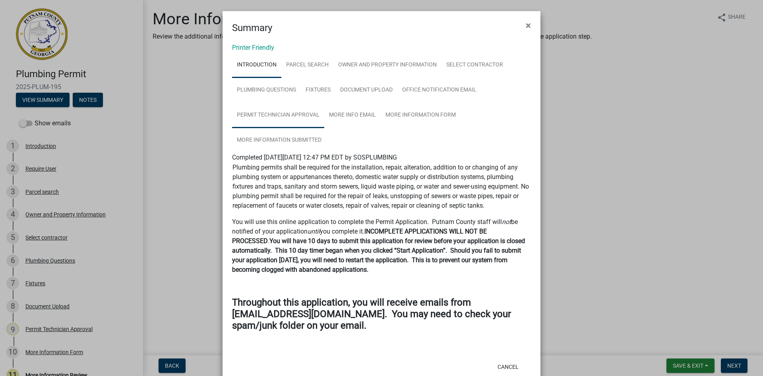 The height and width of the screenshot is (376, 763). What do you see at coordinates (278, 115) in the screenshot?
I see `a: Permit Technician Approval` at bounding box center [278, 115].